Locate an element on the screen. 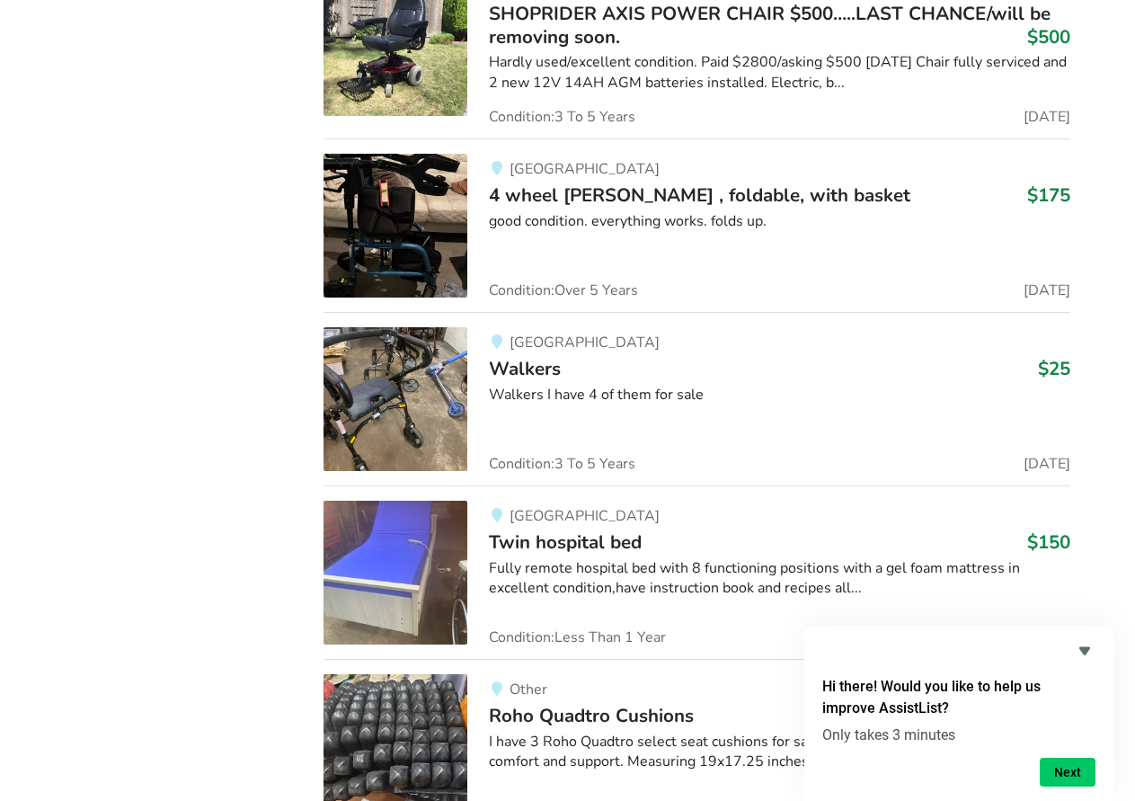 The image size is (1135, 801). h3: $500 is located at coordinates (1049, 37).